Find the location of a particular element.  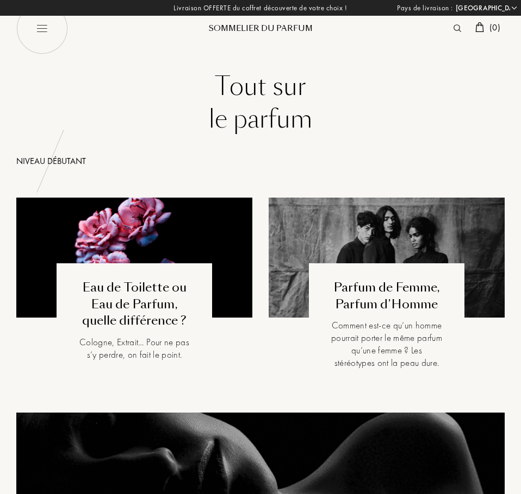

img: cart.svg is located at coordinates (479, 27).